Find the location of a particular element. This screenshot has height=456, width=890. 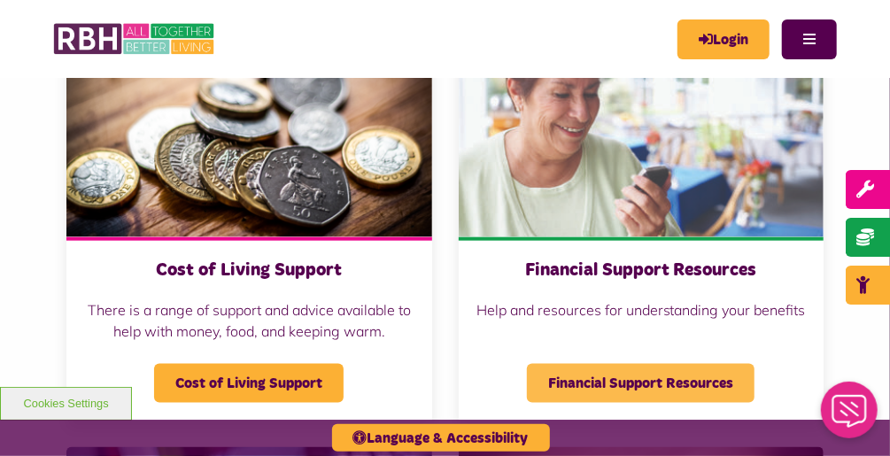

p: Help and resources for understanding your benefits is located at coordinates (641, 310).